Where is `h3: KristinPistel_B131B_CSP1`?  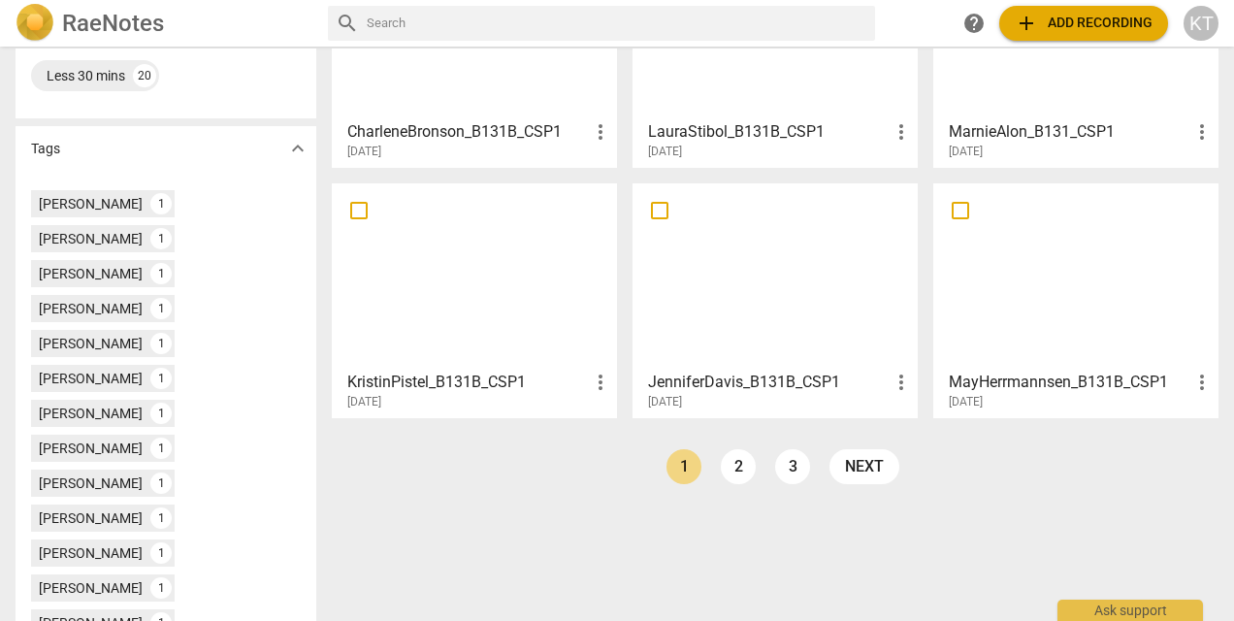
h3: KristinPistel_B131B_CSP1 is located at coordinates (468, 382).